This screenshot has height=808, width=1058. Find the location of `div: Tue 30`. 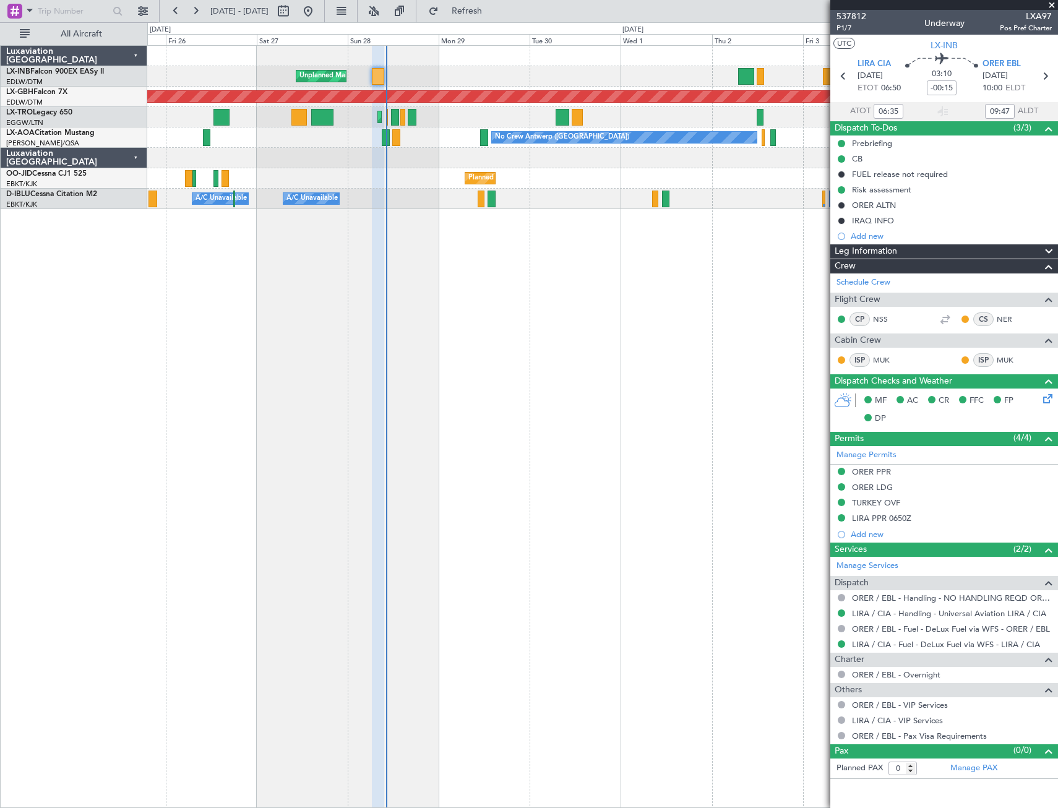

div: Tue 30 is located at coordinates (575, 40).